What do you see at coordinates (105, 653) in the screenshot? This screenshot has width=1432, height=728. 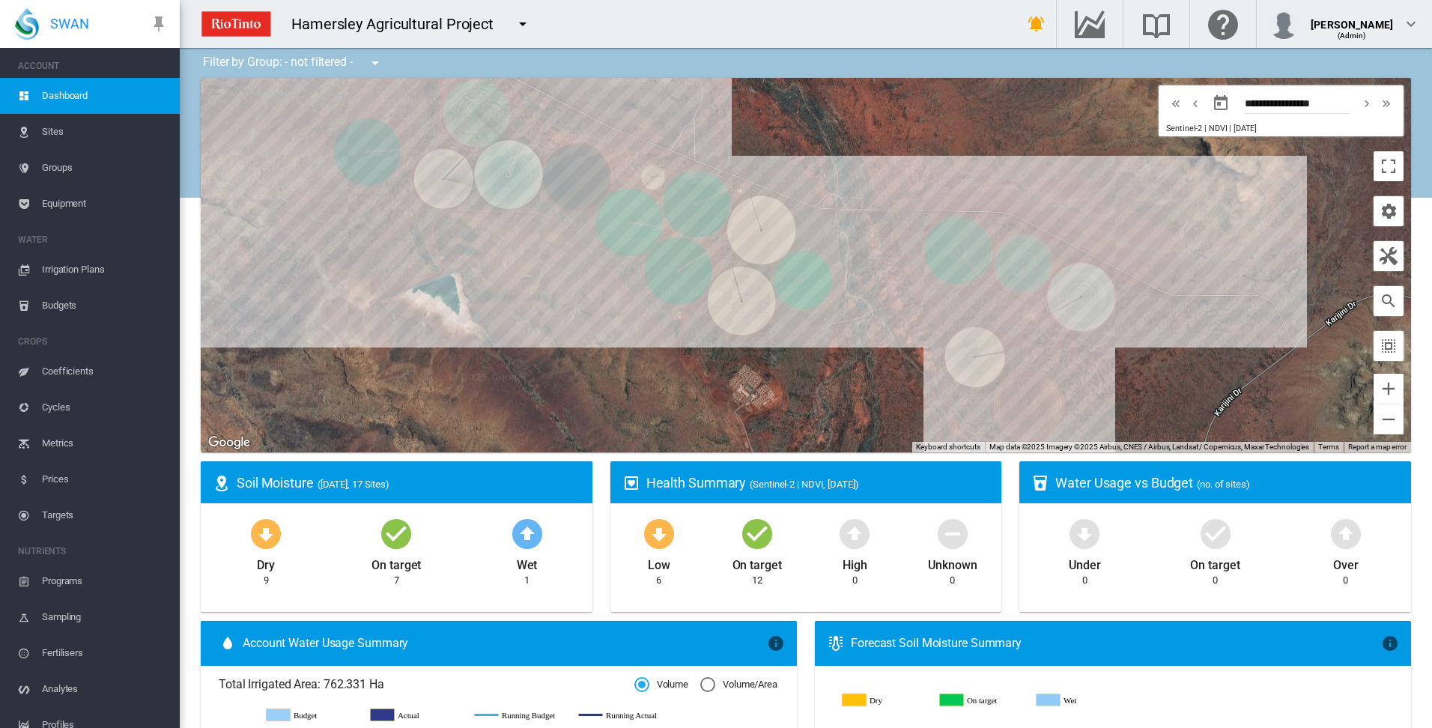 I see `span: Fertilisers` at bounding box center [105, 653].